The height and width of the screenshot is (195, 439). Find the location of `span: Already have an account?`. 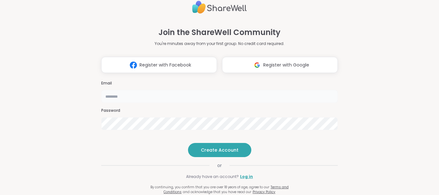

span: Already have an account? is located at coordinates (212, 177).